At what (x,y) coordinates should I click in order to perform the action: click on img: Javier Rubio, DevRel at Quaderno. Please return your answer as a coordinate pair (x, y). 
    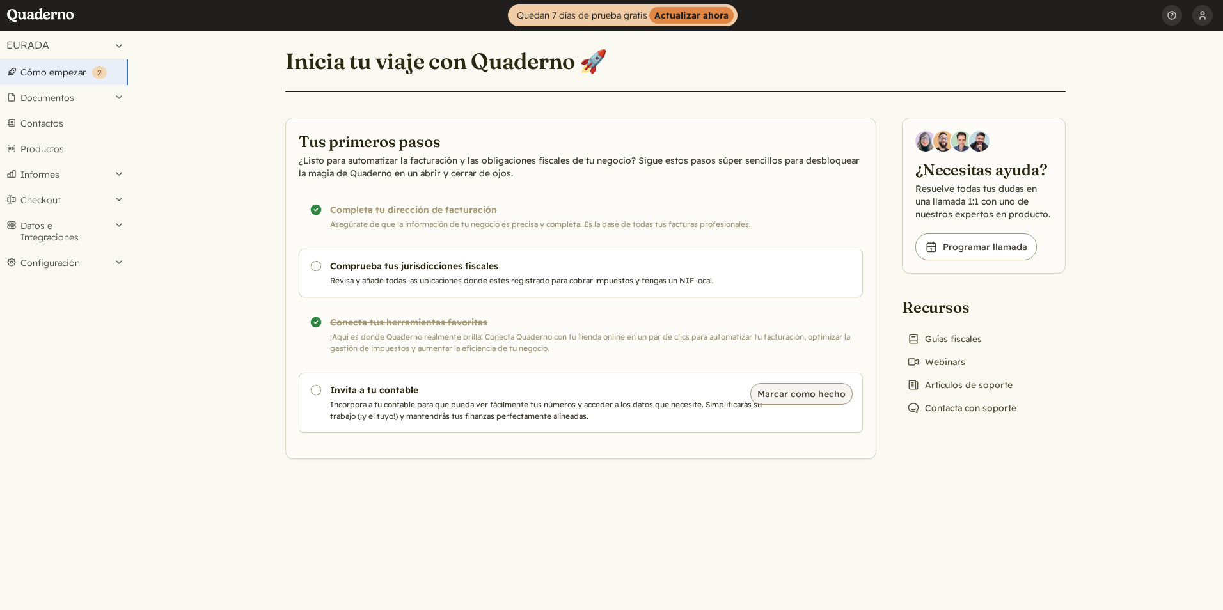
    Looking at the image, I should click on (979, 141).